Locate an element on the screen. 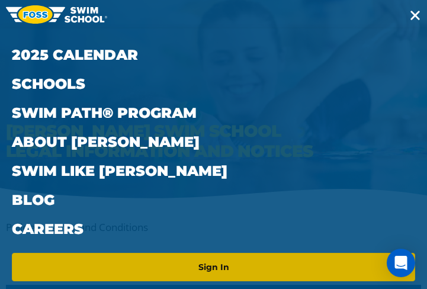 The width and height of the screenshot is (427, 289). a: Schools is located at coordinates (213, 83).